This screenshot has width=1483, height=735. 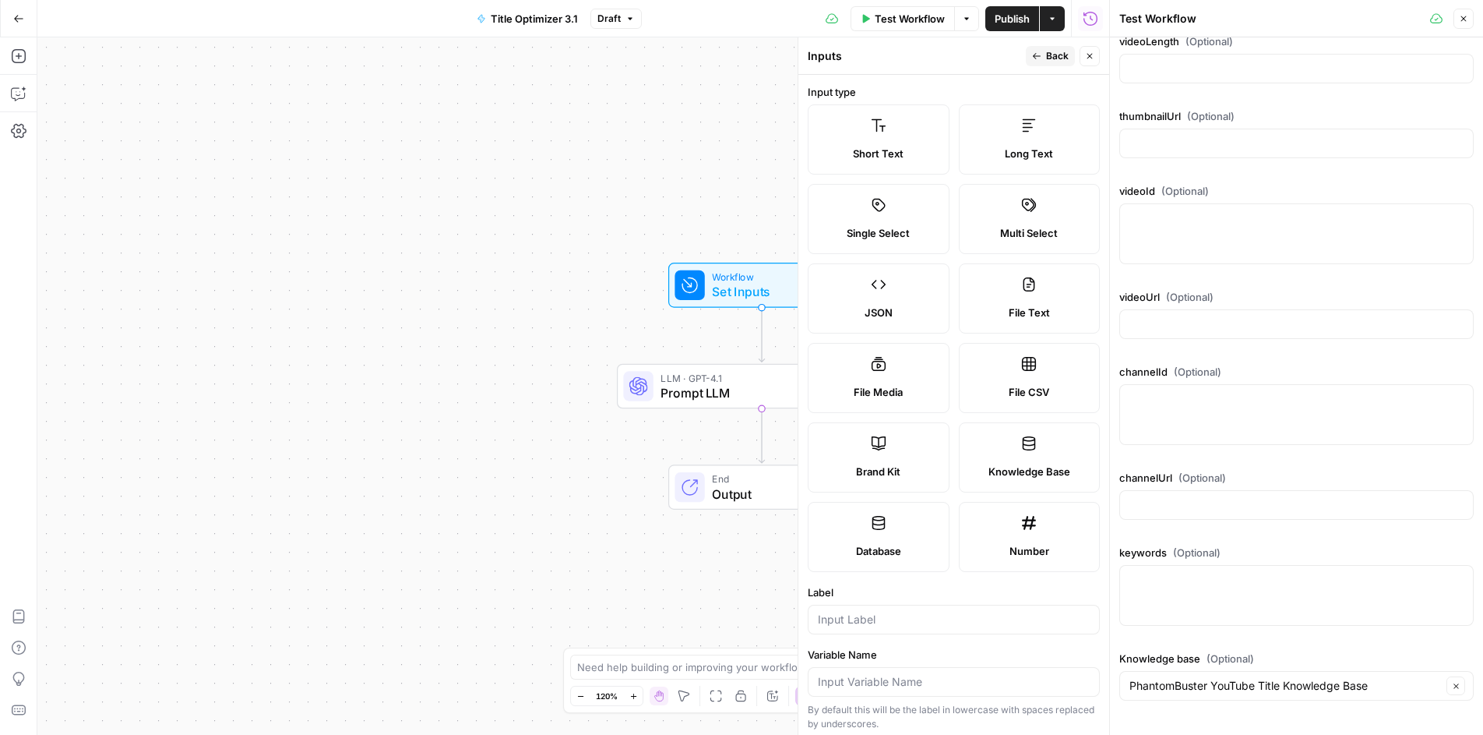 I want to click on button: Back, so click(x=1050, y=56).